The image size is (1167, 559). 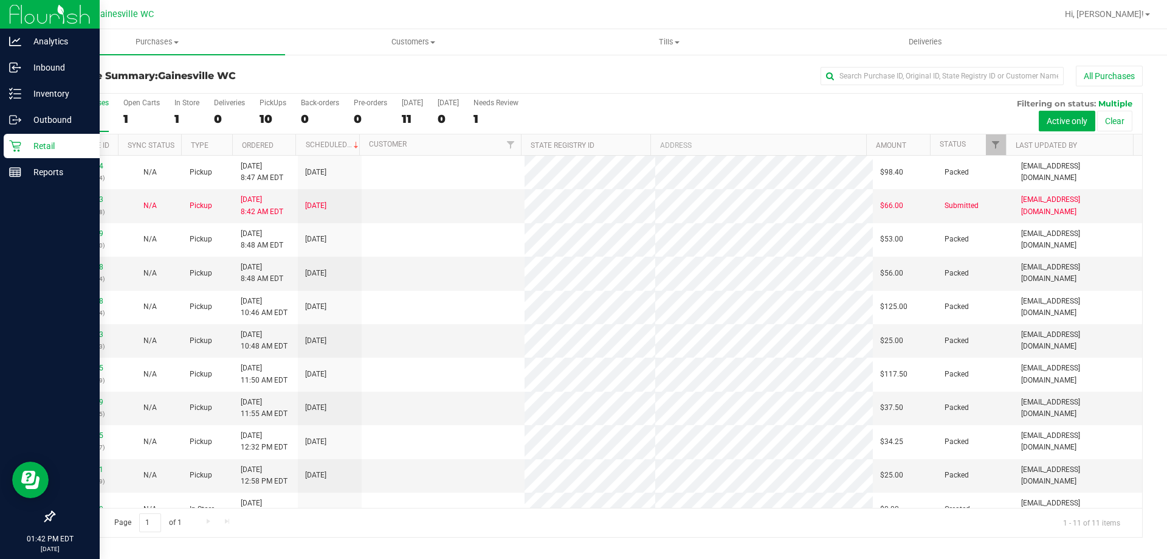 I want to click on div: Pre-orders, so click(x=370, y=103).